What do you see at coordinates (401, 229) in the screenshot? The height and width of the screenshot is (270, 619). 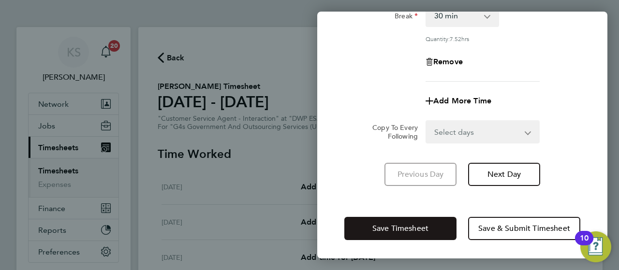 I see `span: Save Timesheet` at bounding box center [401, 229].